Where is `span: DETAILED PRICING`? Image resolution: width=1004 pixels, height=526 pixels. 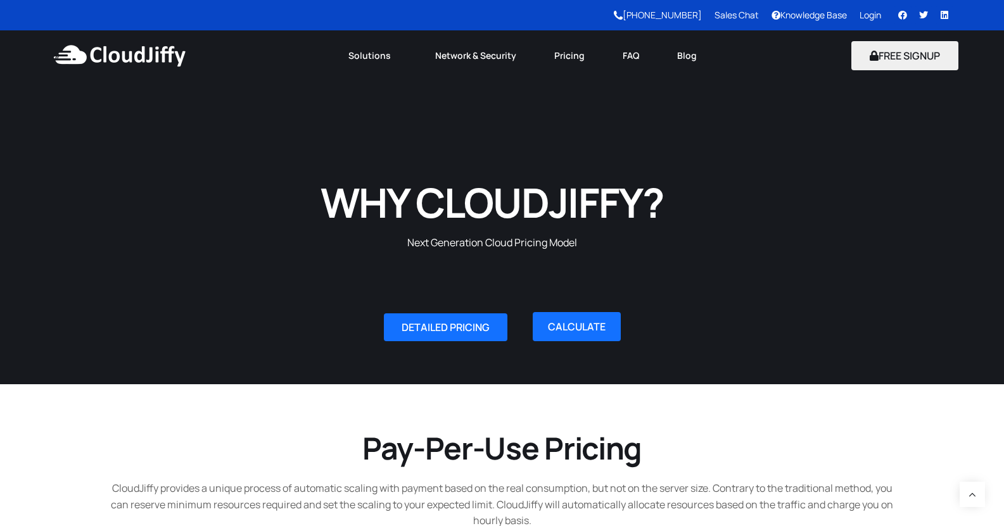
span: DETAILED PRICING is located at coordinates (445, 327).